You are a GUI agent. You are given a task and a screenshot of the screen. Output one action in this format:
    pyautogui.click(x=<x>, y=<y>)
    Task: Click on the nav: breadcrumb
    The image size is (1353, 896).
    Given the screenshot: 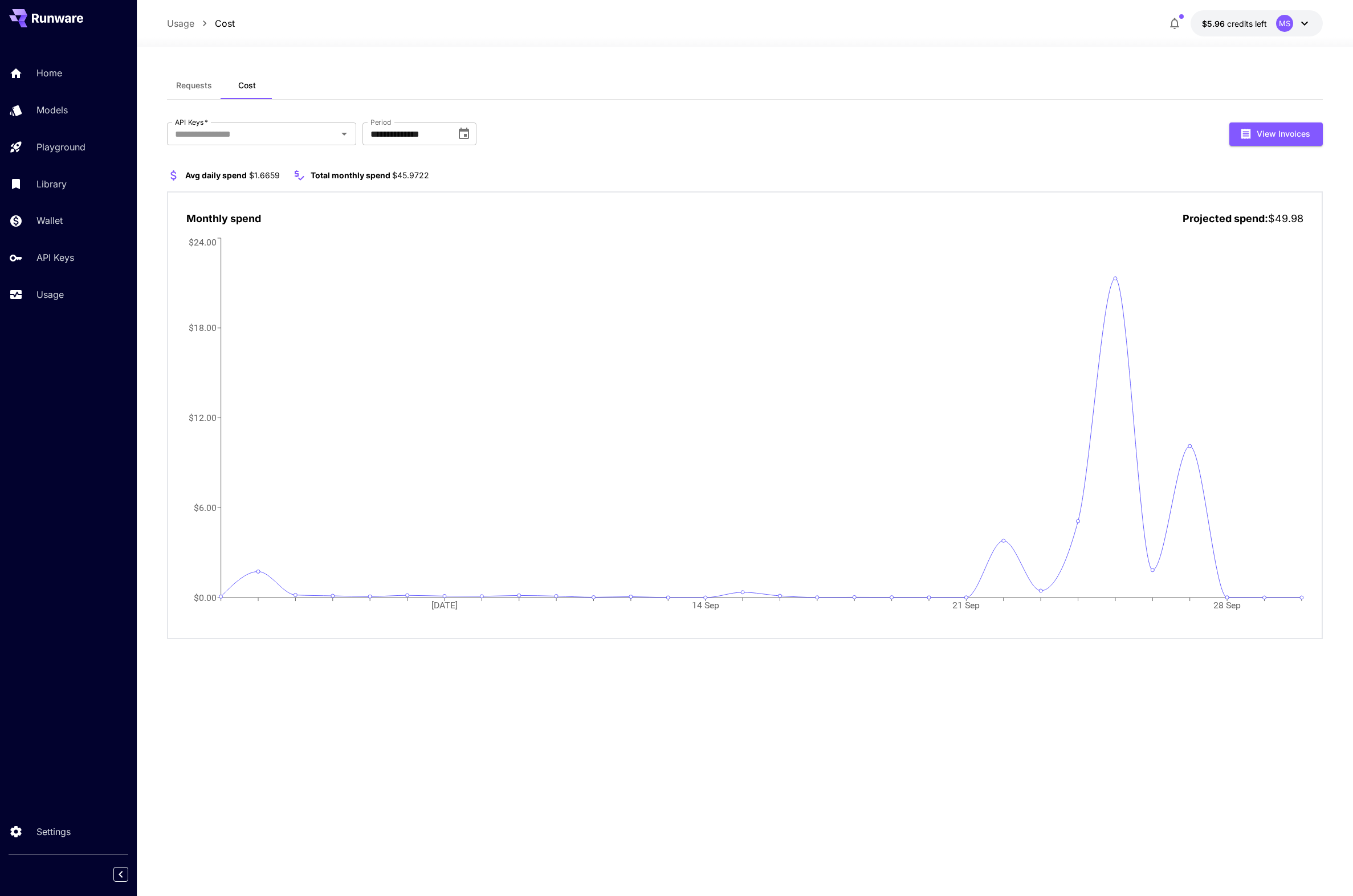 What is the action you would take?
    pyautogui.click(x=200, y=23)
    